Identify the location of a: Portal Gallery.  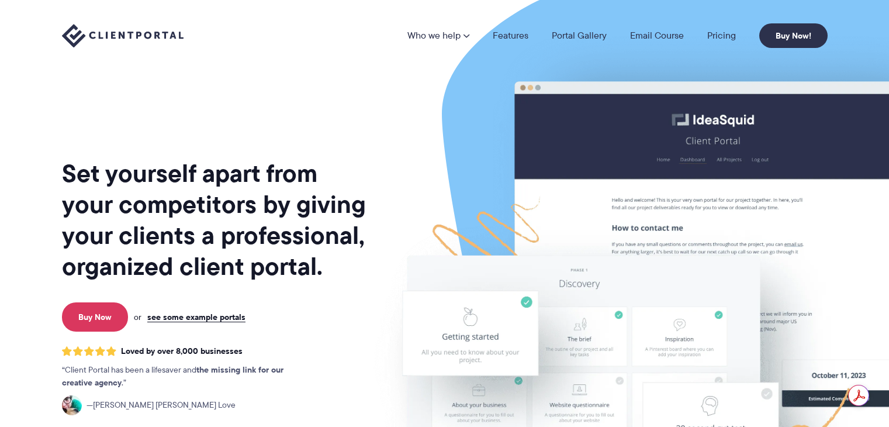
(579, 36).